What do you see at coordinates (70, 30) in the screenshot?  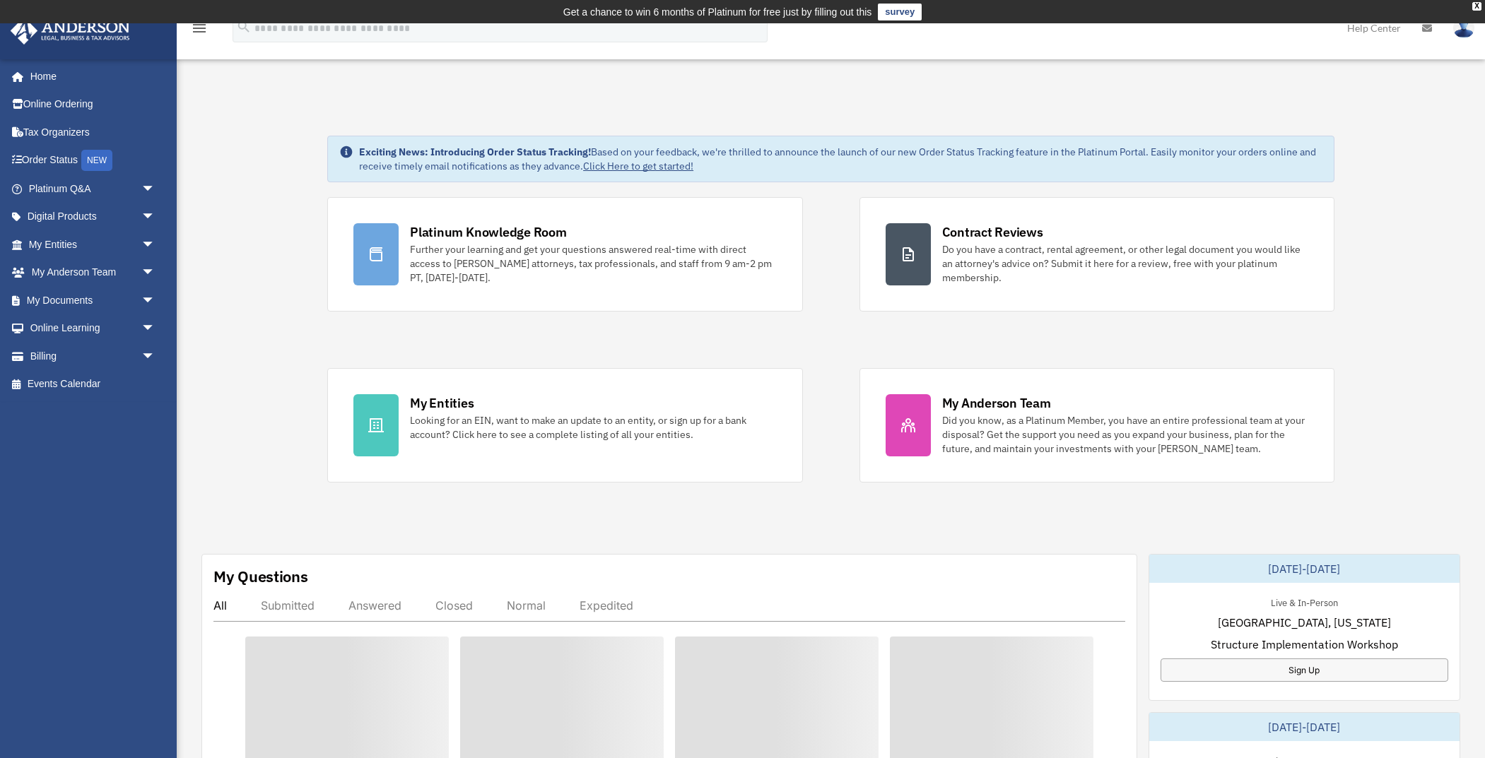 I see `img: Anderson Advisors Platinum Portal` at bounding box center [70, 30].